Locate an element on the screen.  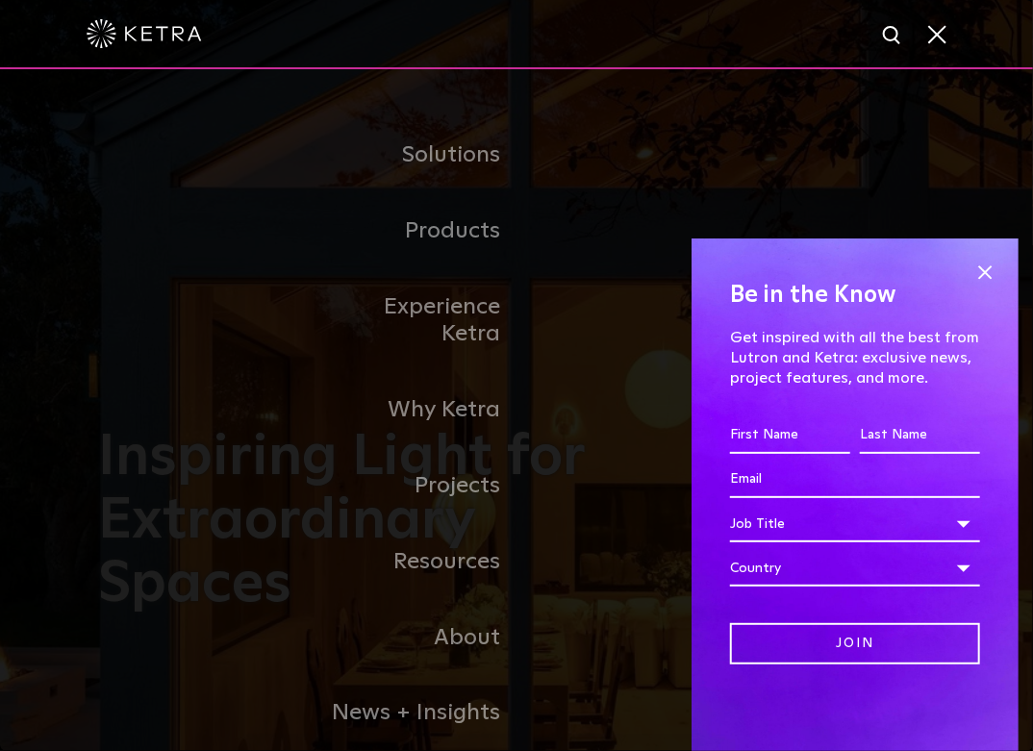
a: Experience Ketra is located at coordinates (417, 321).